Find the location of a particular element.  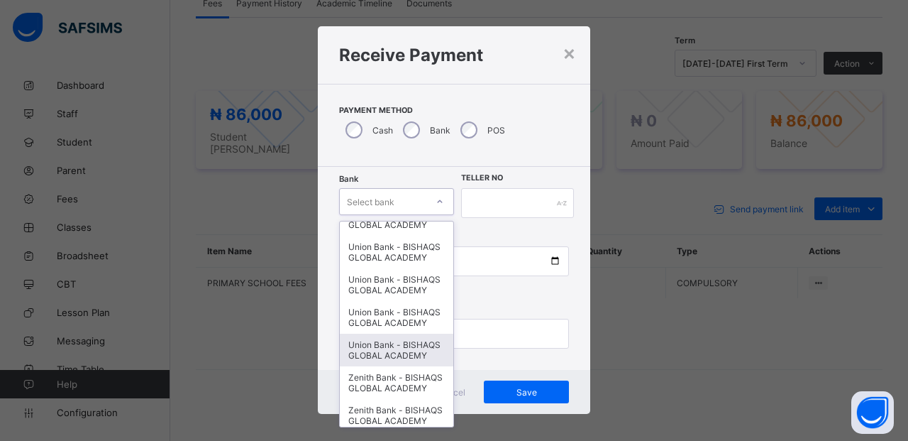

h1: Receive Payment is located at coordinates (454, 55).